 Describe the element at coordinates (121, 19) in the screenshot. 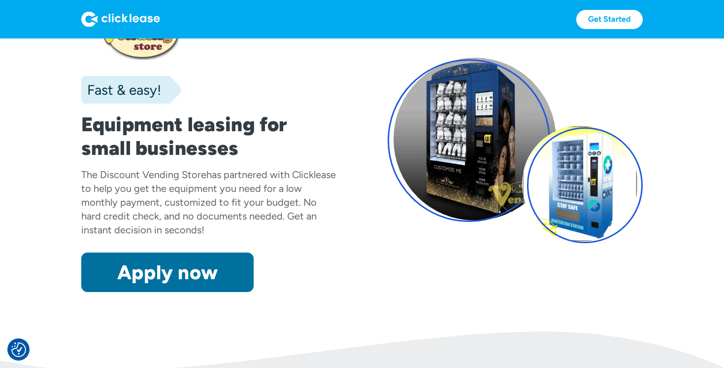

I see `img: Logo` at that location.